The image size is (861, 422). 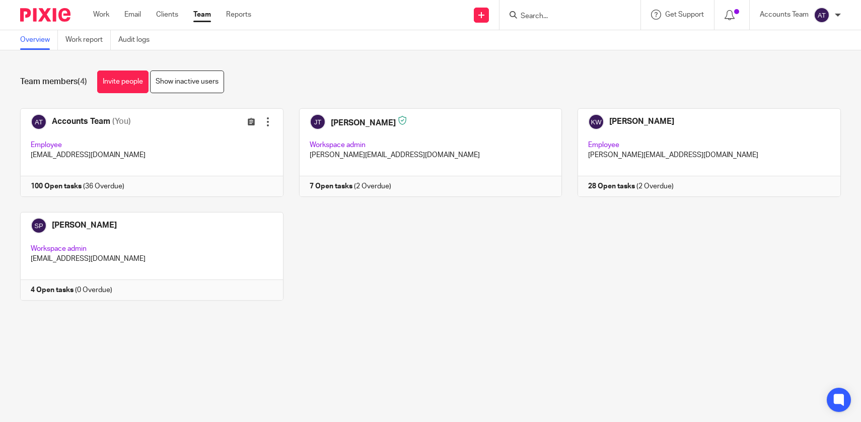 I want to click on span: Get Support, so click(x=684, y=15).